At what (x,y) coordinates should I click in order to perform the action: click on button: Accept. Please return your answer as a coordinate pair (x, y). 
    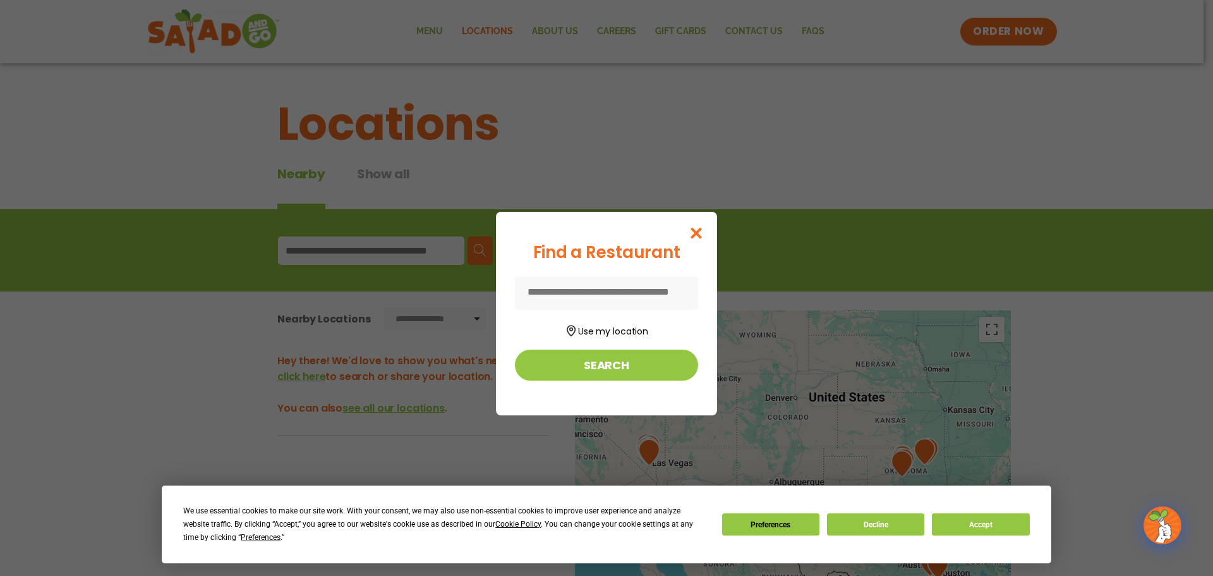
    Looking at the image, I should click on (981, 524).